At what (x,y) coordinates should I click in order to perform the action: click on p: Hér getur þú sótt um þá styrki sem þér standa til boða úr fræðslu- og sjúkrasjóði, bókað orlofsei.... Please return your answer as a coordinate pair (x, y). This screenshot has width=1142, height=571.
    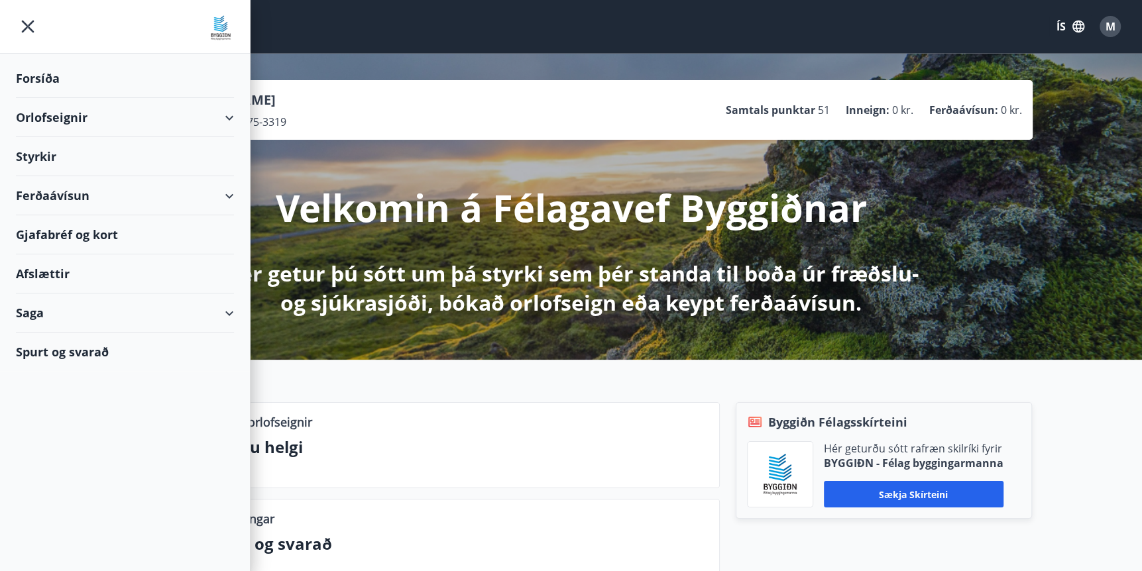
    Looking at the image, I should click on (571, 288).